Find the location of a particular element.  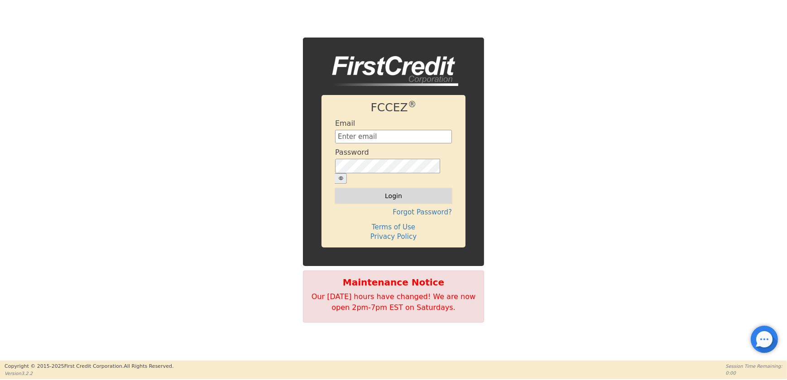

p: Session Time Remaining: is located at coordinates (754, 366).